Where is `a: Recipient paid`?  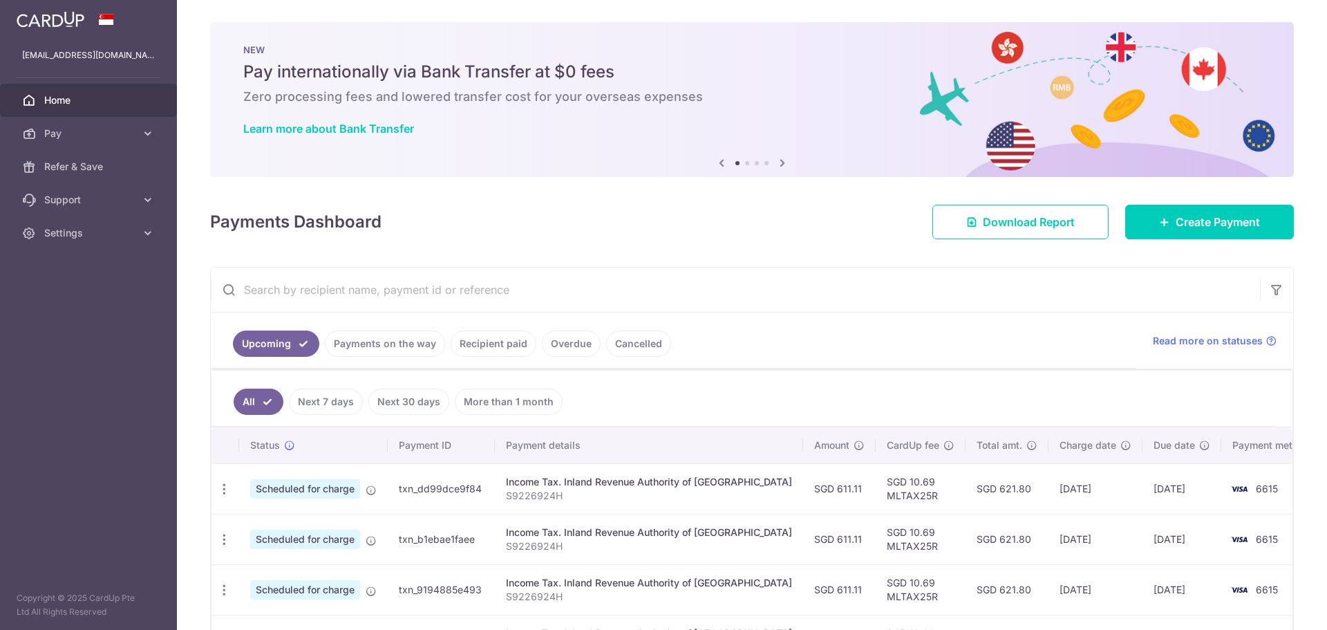 a: Recipient paid is located at coordinates (494, 344).